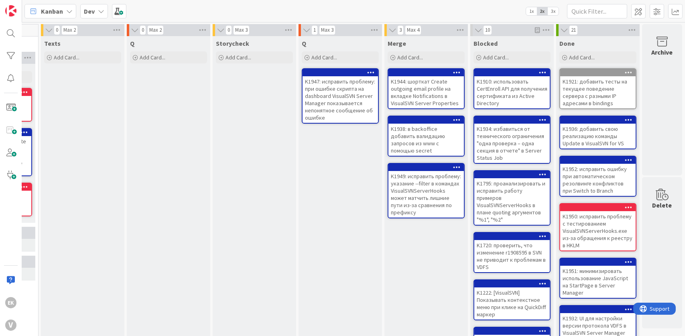 This screenshot has width=685, height=336. I want to click on div: V, so click(11, 325).